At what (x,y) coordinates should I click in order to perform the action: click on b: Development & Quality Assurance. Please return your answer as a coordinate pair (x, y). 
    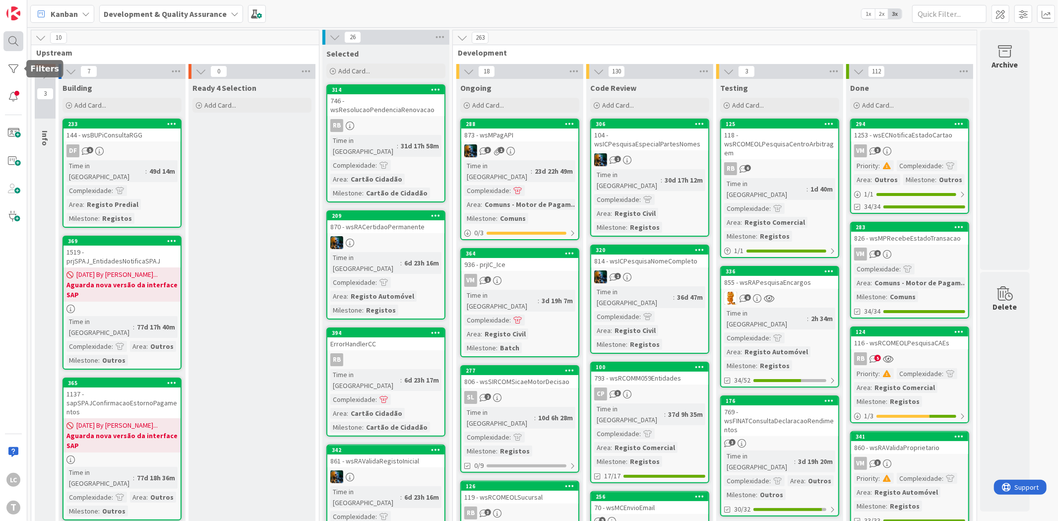
    Looking at the image, I should click on (165, 14).